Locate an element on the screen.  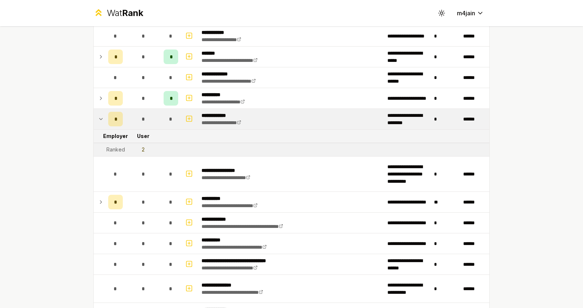
td: User is located at coordinates (143, 136).